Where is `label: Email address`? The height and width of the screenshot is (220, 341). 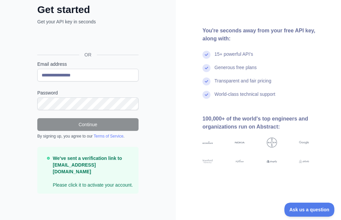
label: Email address is located at coordinates (88, 64).